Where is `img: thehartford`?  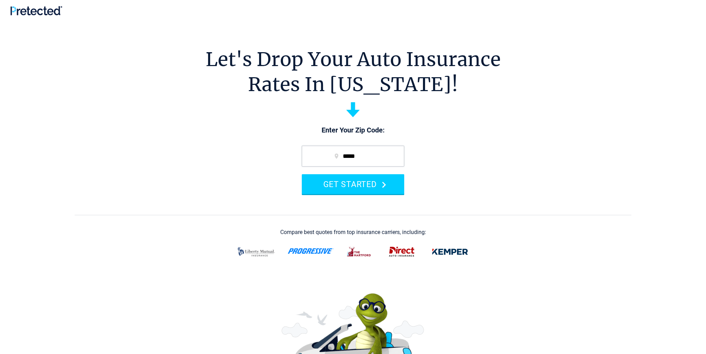 img: thehartford is located at coordinates (360, 252).